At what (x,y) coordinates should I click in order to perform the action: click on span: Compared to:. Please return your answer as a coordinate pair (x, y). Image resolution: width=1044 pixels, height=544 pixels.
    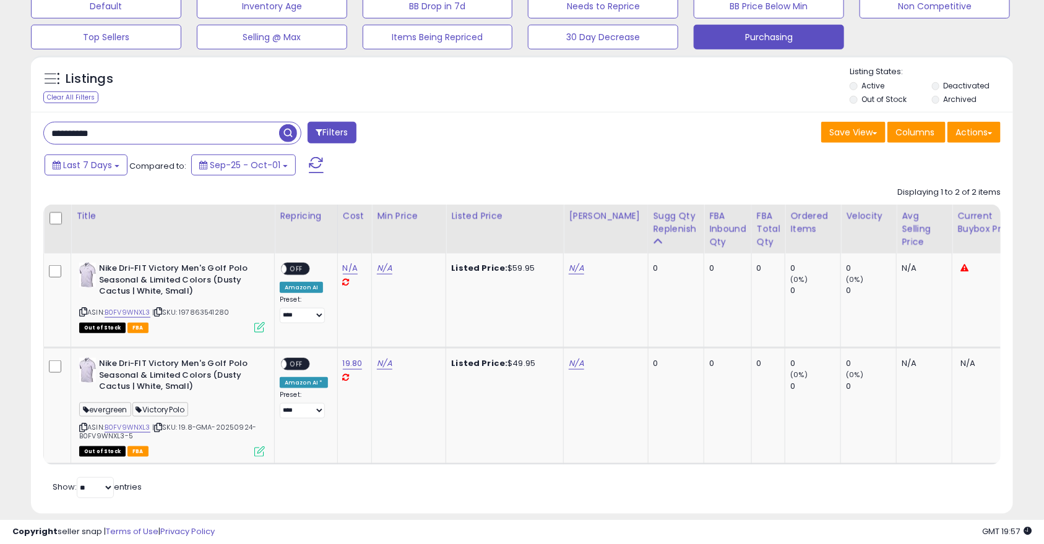
    Looking at the image, I should click on (158, 166).